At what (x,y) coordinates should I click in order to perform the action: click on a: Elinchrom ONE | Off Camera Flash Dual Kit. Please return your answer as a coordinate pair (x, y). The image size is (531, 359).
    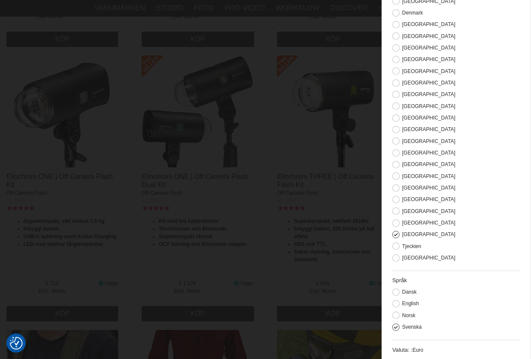
    Looking at the image, I should click on (195, 181).